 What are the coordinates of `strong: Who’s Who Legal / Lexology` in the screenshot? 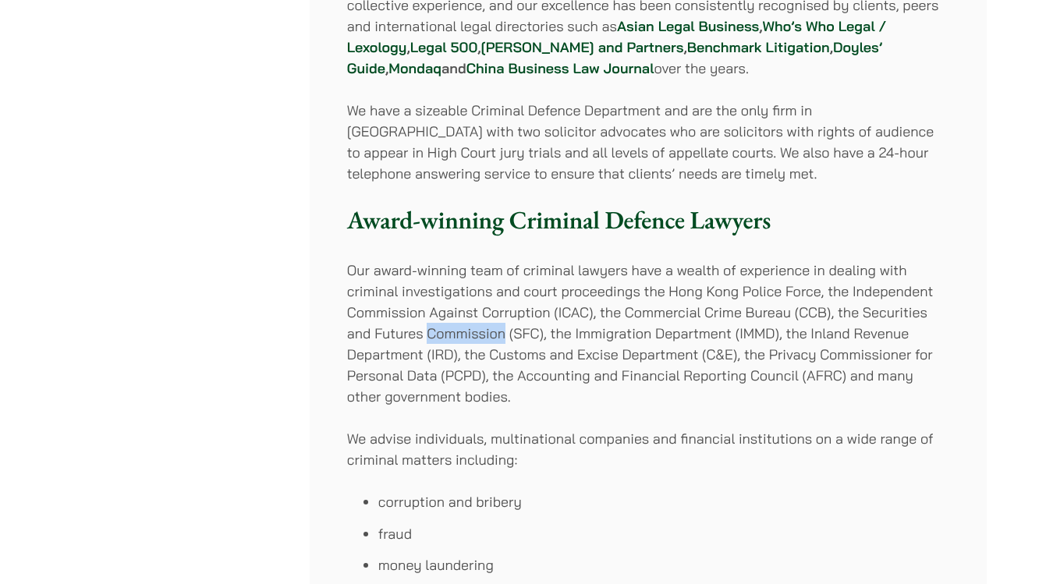 It's located at (617, 37).